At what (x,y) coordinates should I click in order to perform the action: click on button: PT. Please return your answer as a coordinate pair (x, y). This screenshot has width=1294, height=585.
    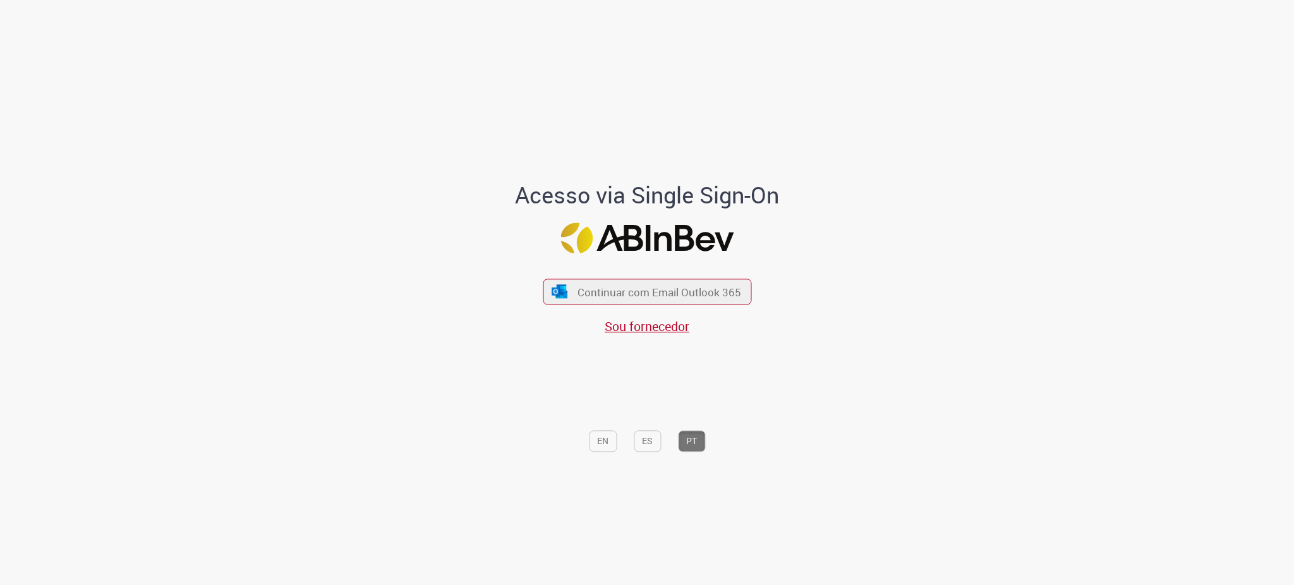
    Looking at the image, I should click on (691, 441).